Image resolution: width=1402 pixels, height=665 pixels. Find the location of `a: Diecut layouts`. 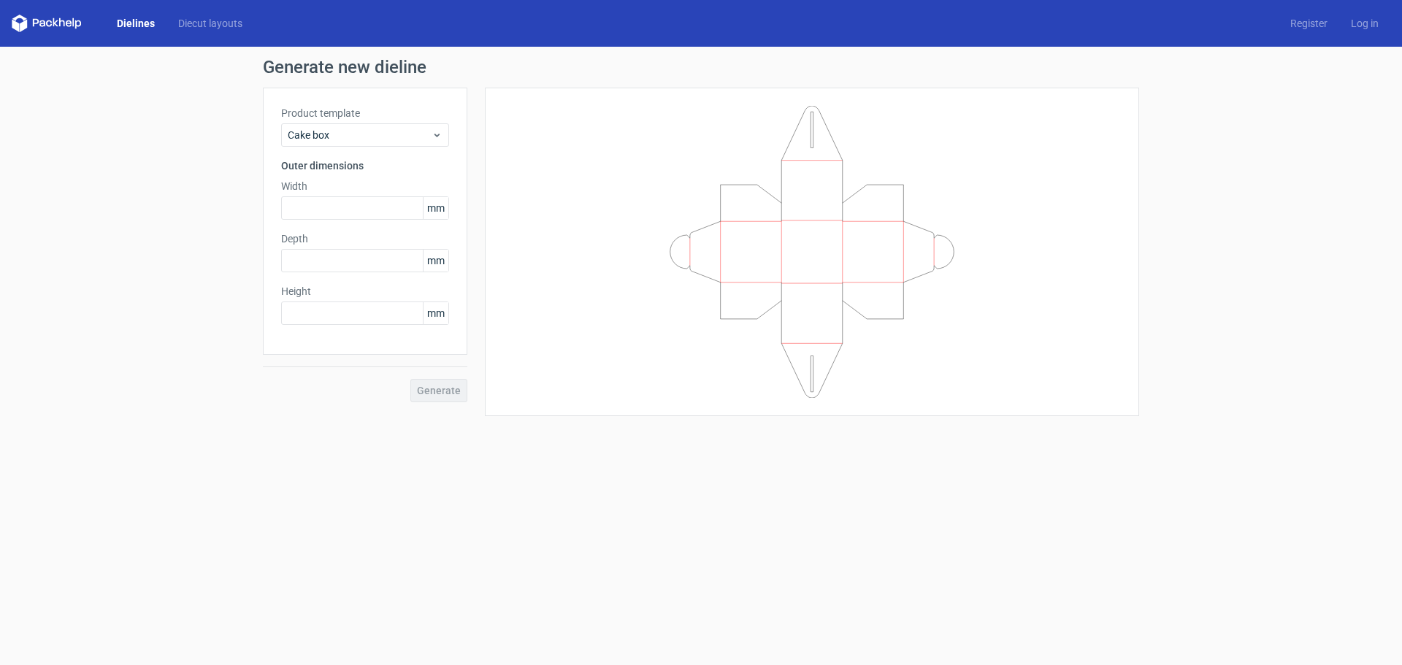

a: Diecut layouts is located at coordinates (210, 23).